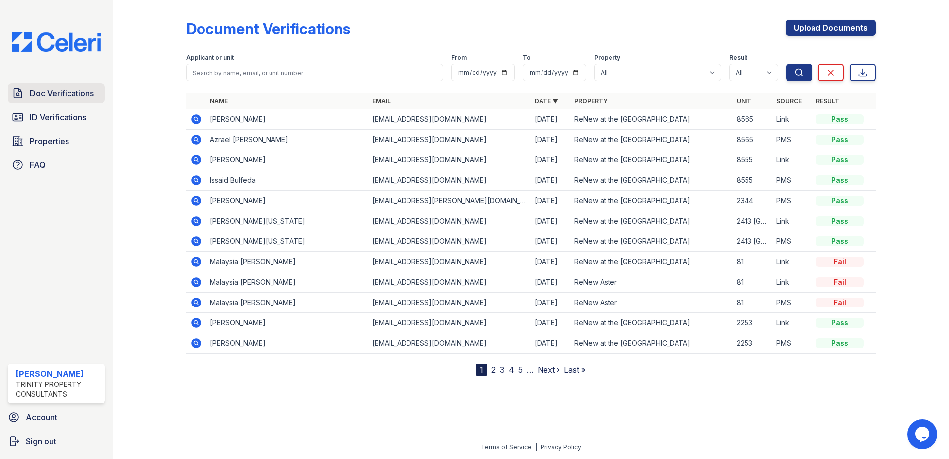 This screenshot has height=459, width=949. What do you see at coordinates (482, 369) in the screenshot?
I see `div: 1` at bounding box center [482, 369].